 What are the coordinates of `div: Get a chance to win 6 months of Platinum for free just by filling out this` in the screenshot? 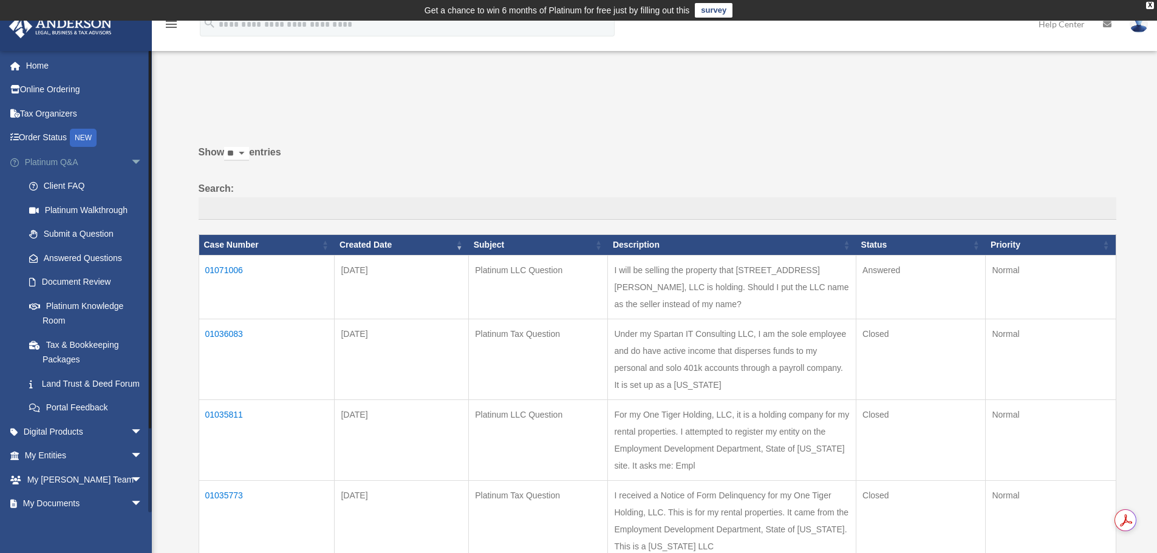 It's located at (557, 10).